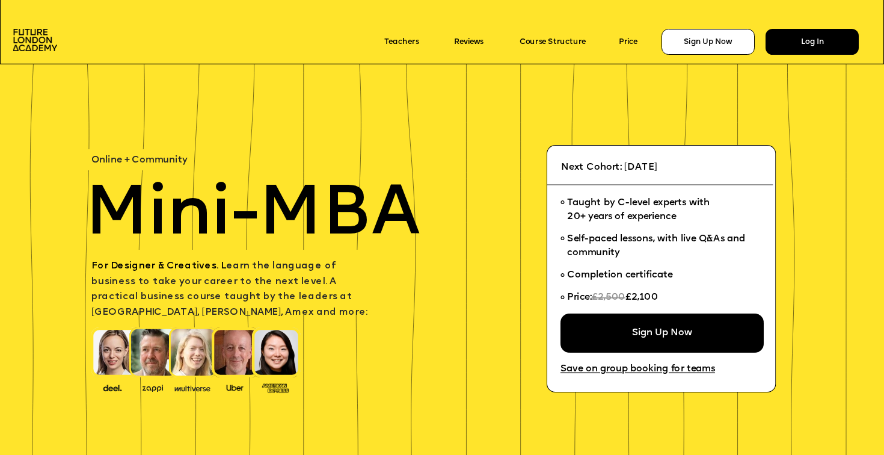  What do you see at coordinates (553, 42) in the screenshot?
I see `a: Course Structure` at bounding box center [553, 42].